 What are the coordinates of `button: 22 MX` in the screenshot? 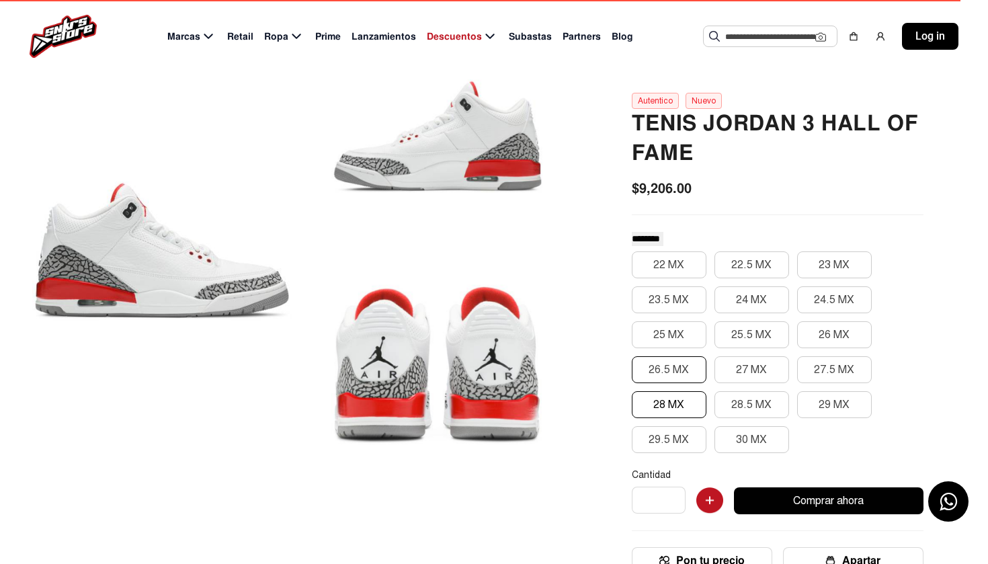 It's located at (669, 265).